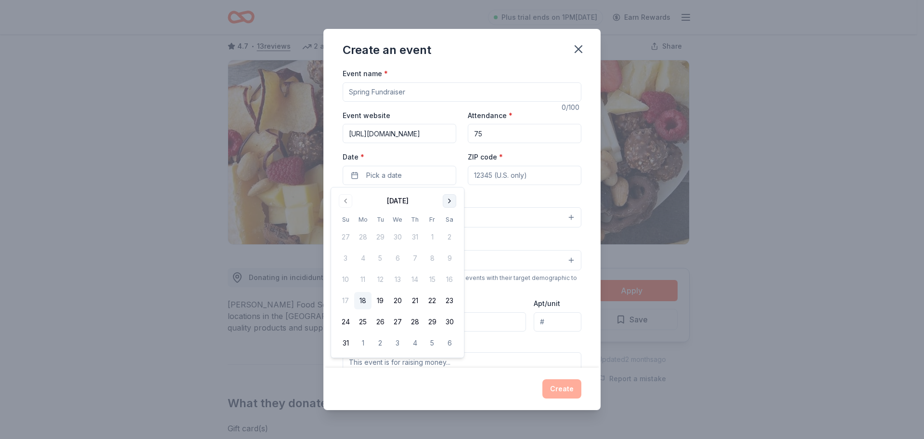 This screenshot has height=439, width=924. What do you see at coordinates (400, 175) in the screenshot?
I see `button: Pick a date` at bounding box center [400, 175].